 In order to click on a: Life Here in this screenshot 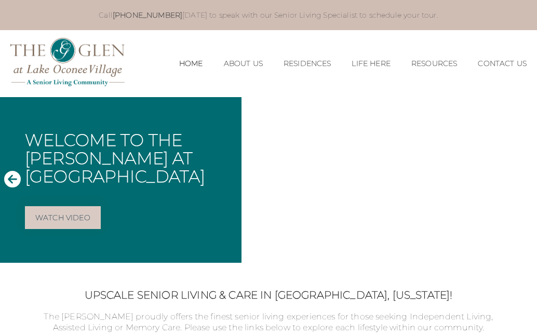, I will do `click(371, 63)`.